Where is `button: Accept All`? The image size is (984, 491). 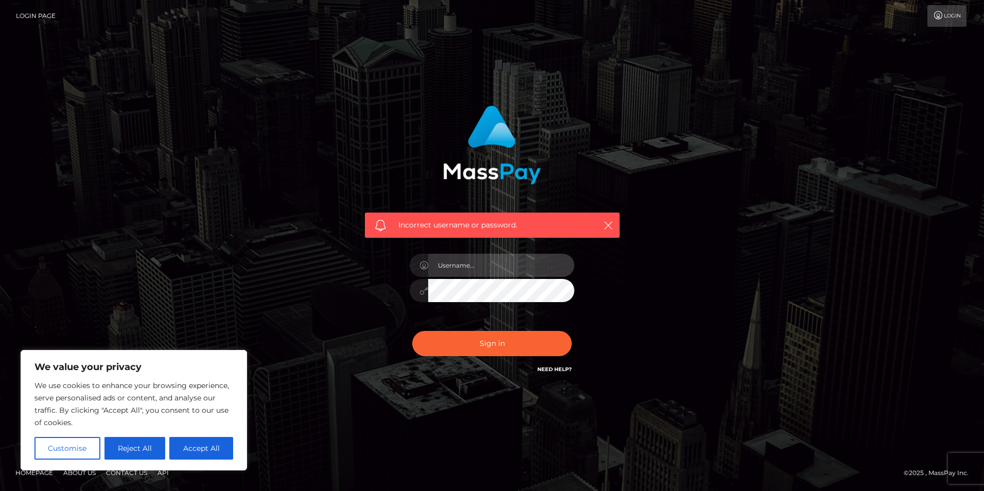 button: Accept All is located at coordinates (201, 448).